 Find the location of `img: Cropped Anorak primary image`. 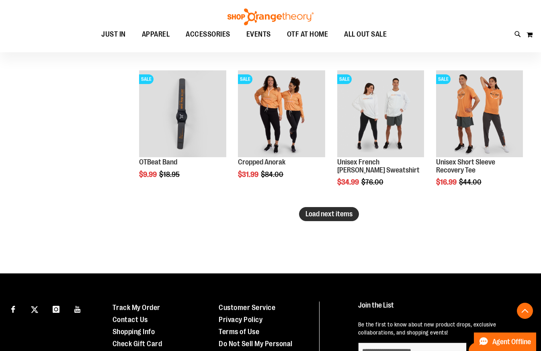

img: Cropped Anorak primary image is located at coordinates (282, 114).